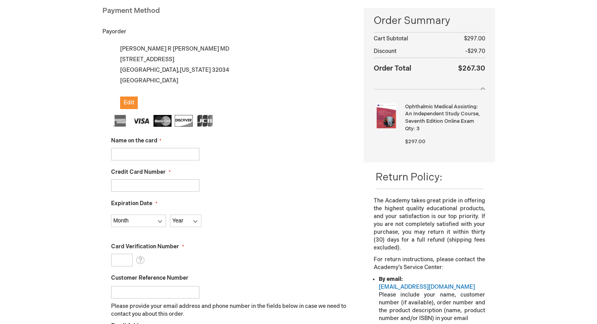  I want to click on img: Ophthalmic Medical Assisting: An Independent Study Course, Seventh Edition Online Exam, so click(386, 116).